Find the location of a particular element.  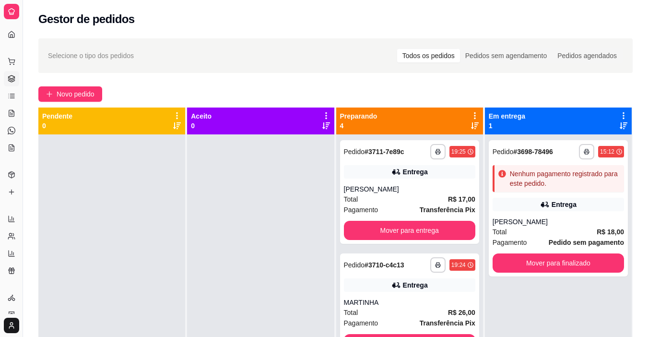

button: Mover para finalizado is located at coordinates (558, 263).